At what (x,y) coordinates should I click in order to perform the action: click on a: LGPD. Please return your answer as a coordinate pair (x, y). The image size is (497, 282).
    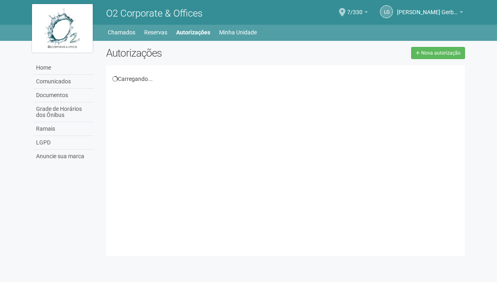
    Looking at the image, I should click on (64, 143).